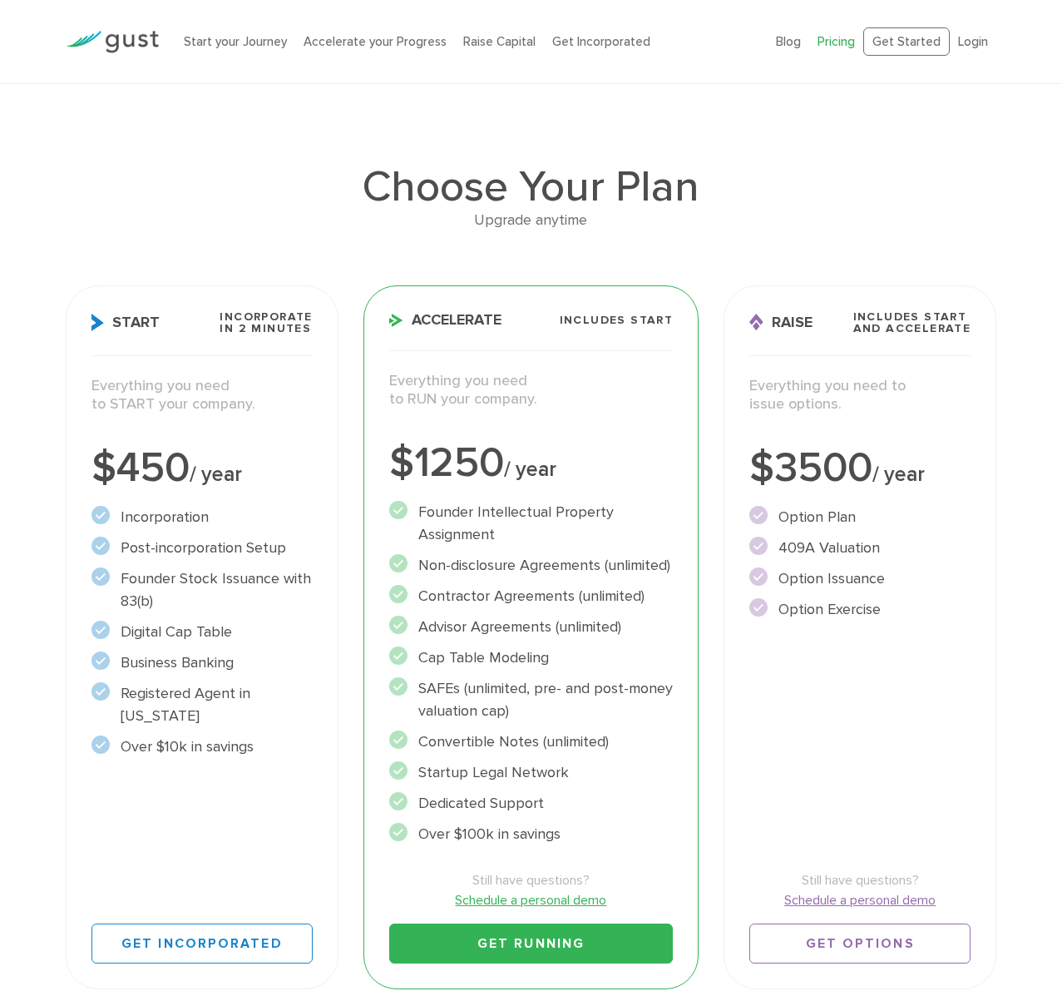 The width and height of the screenshot is (1062, 991). I want to click on li: Option Exercise, so click(860, 609).